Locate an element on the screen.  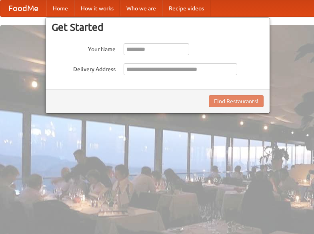
button: Find Restaurants! is located at coordinates (236, 101).